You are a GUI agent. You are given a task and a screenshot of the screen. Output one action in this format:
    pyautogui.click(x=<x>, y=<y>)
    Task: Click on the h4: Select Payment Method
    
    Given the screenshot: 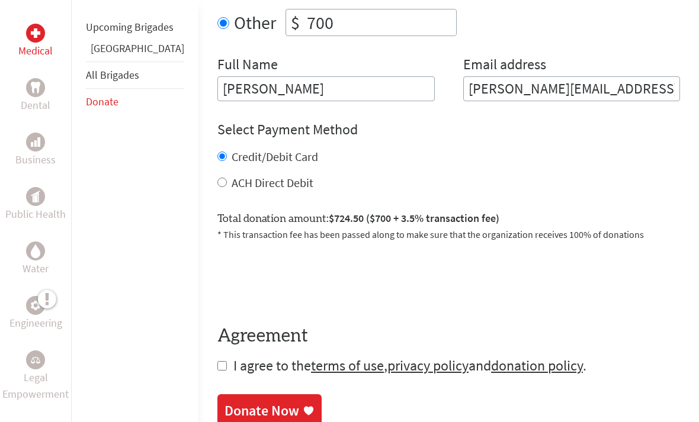 What is the action you would take?
    pyautogui.click(x=448, y=130)
    